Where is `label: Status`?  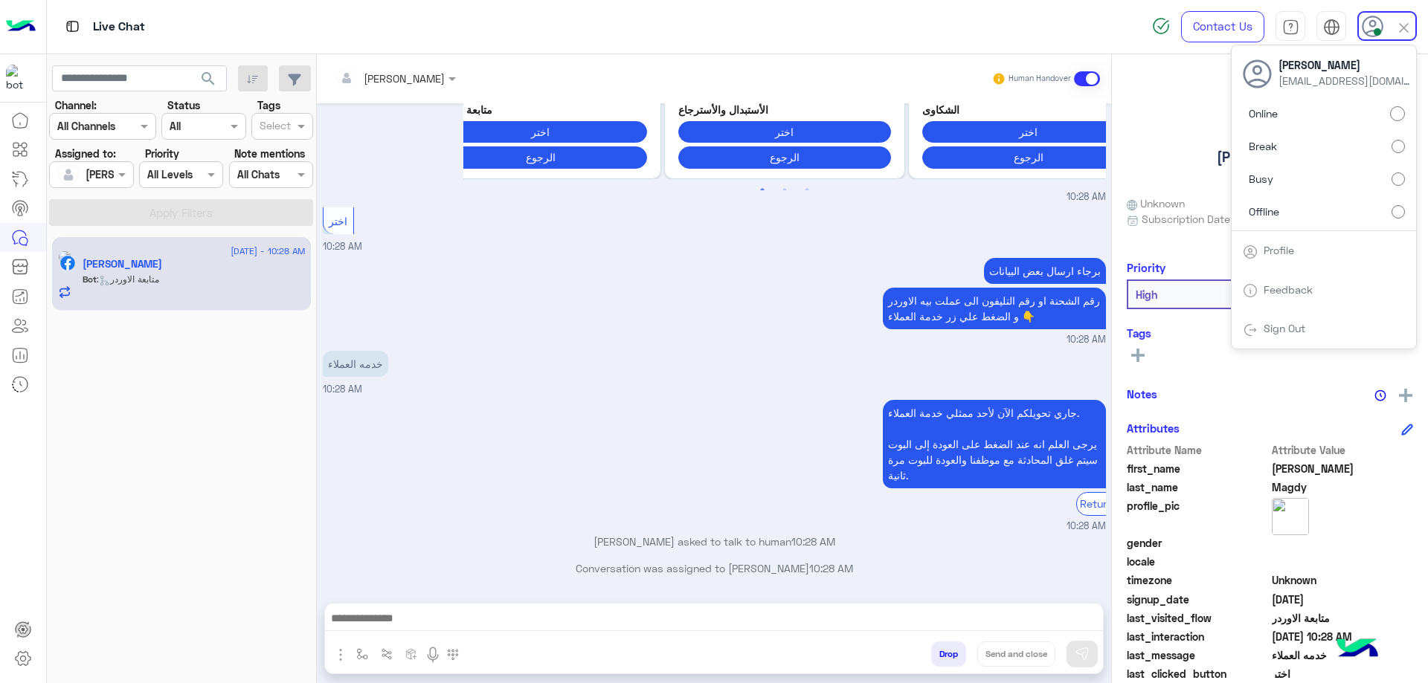 label: Status is located at coordinates (184, 105).